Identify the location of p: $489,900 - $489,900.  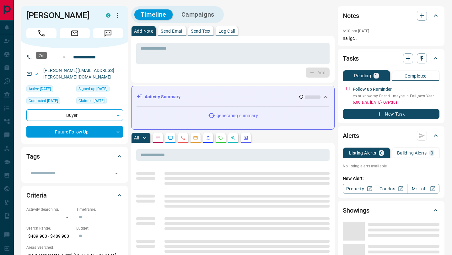
(50, 236).